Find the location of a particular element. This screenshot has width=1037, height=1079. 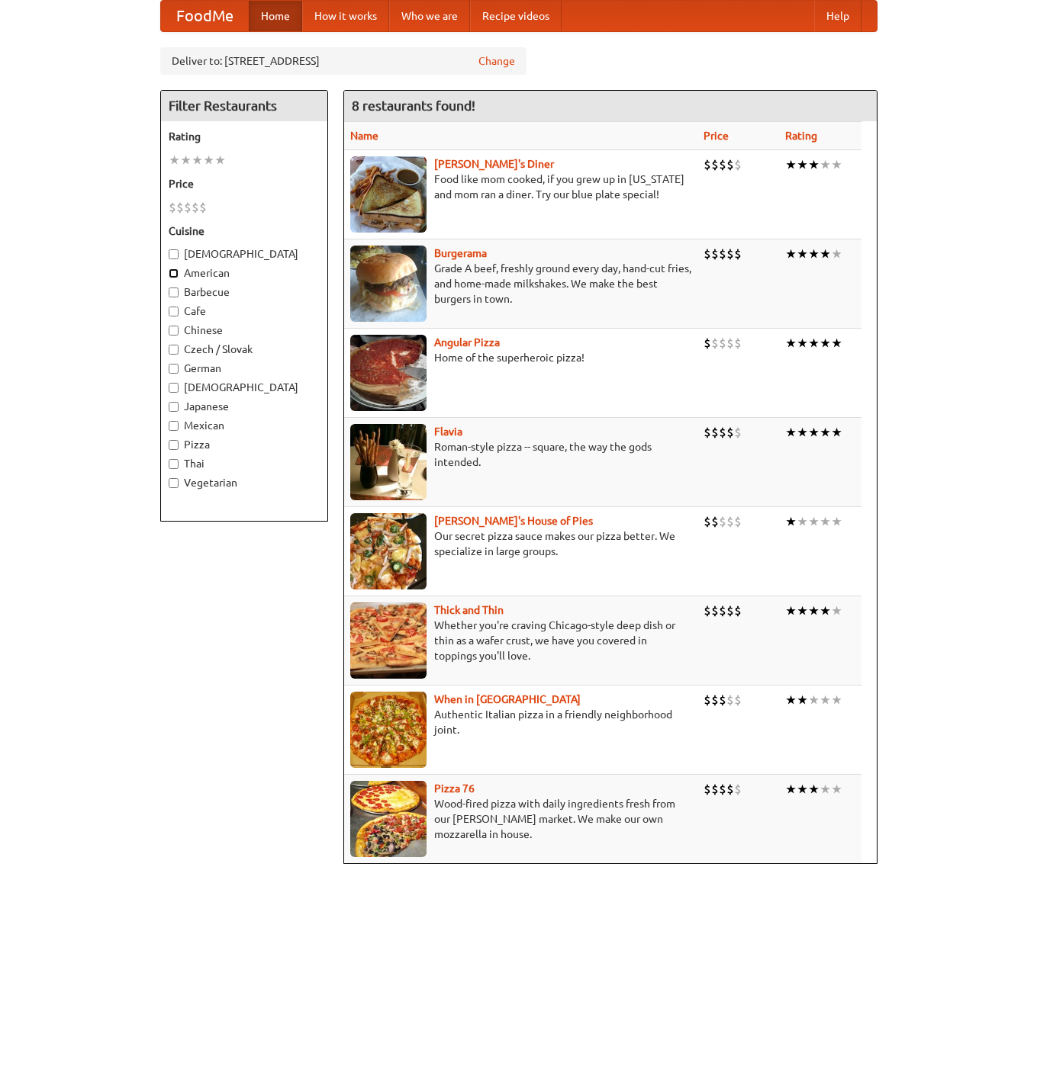

h5: Rating is located at coordinates (244, 137).